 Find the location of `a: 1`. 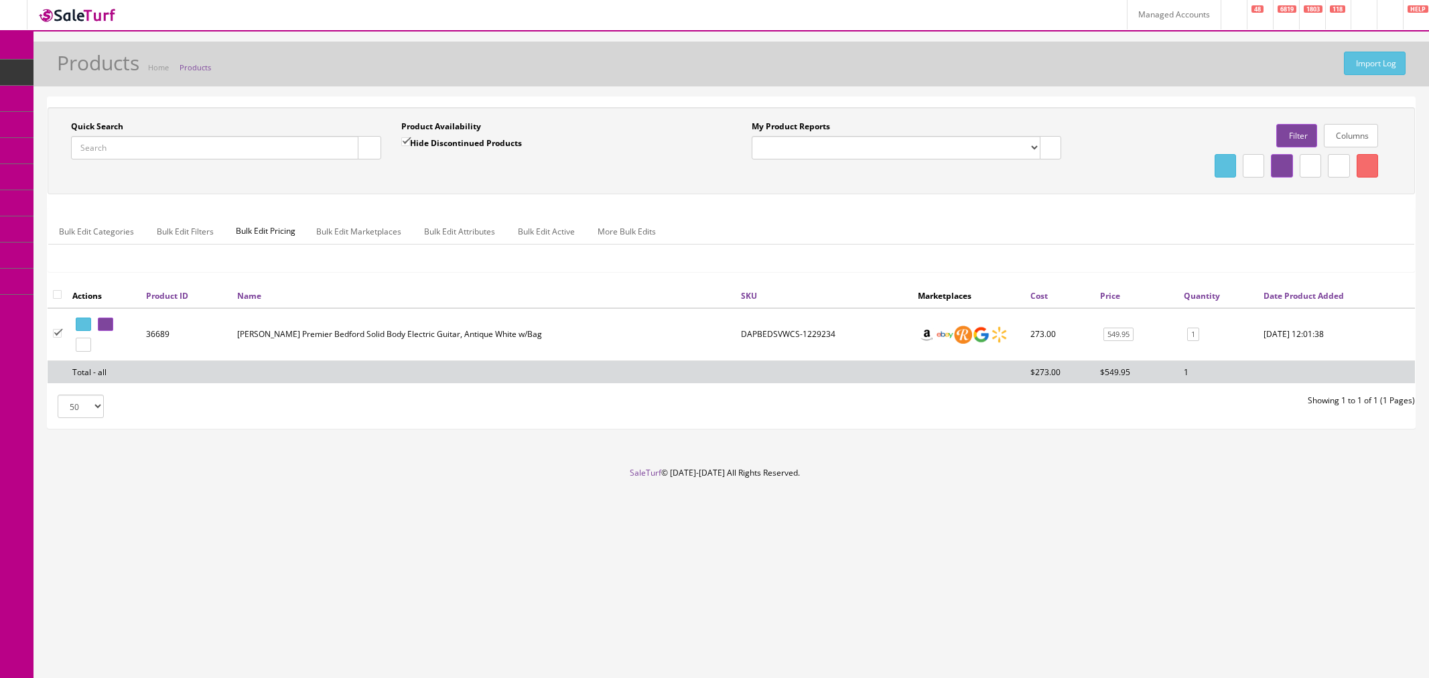

a: 1 is located at coordinates (1193, 334).